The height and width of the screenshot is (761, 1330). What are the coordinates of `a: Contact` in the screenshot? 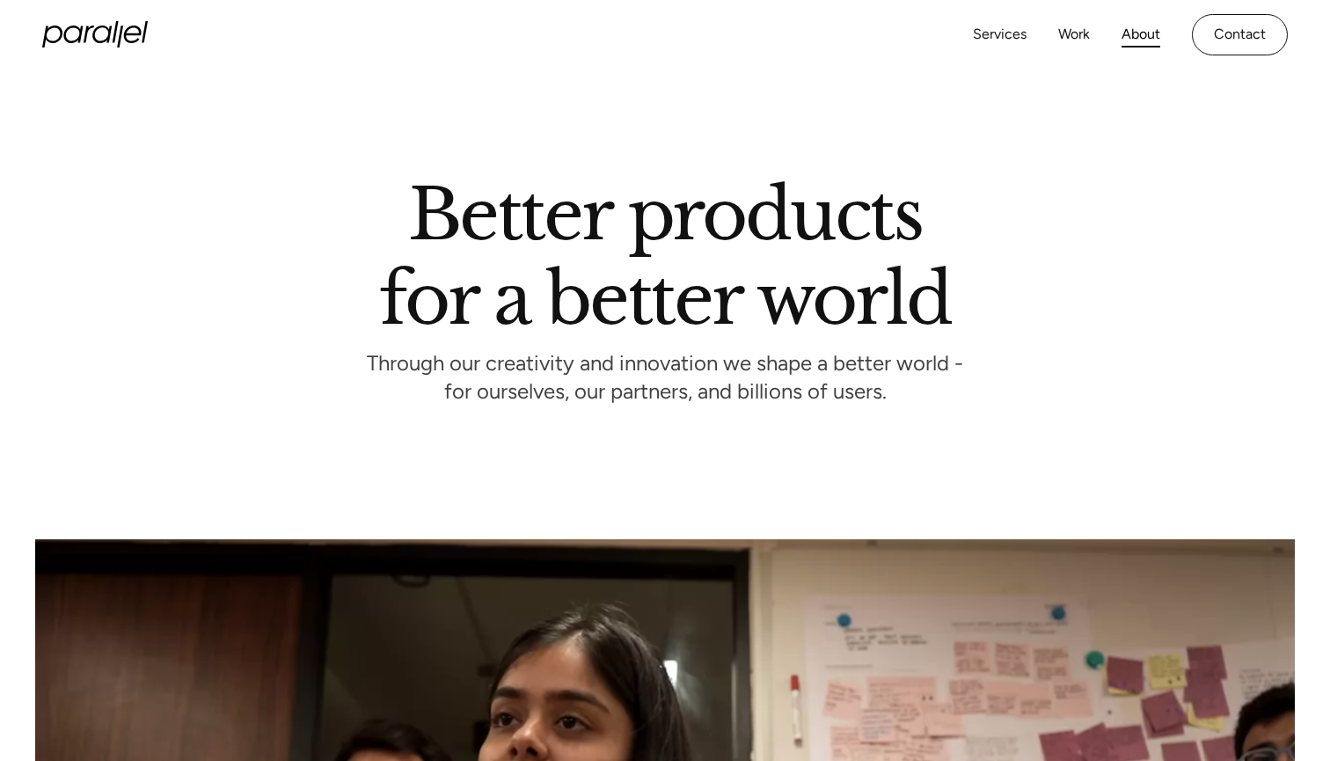 It's located at (1239, 34).